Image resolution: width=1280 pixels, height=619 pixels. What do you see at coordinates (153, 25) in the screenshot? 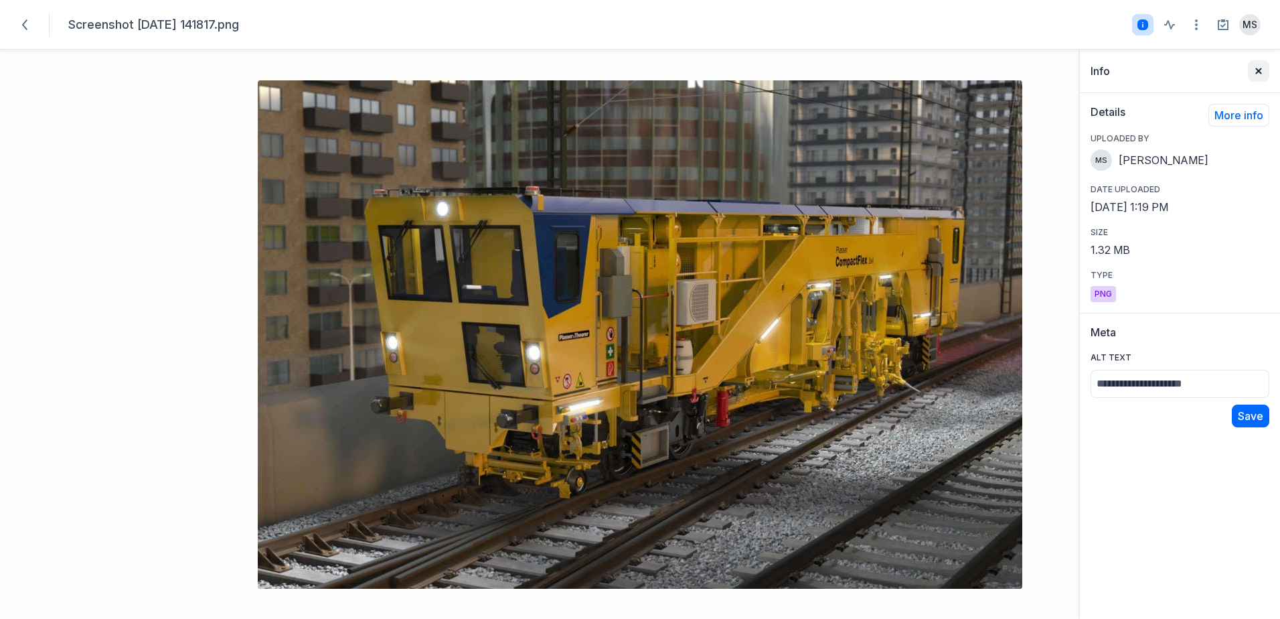
I see `p: Screenshot 2025-09-25 141817.png` at bounding box center [153, 25].